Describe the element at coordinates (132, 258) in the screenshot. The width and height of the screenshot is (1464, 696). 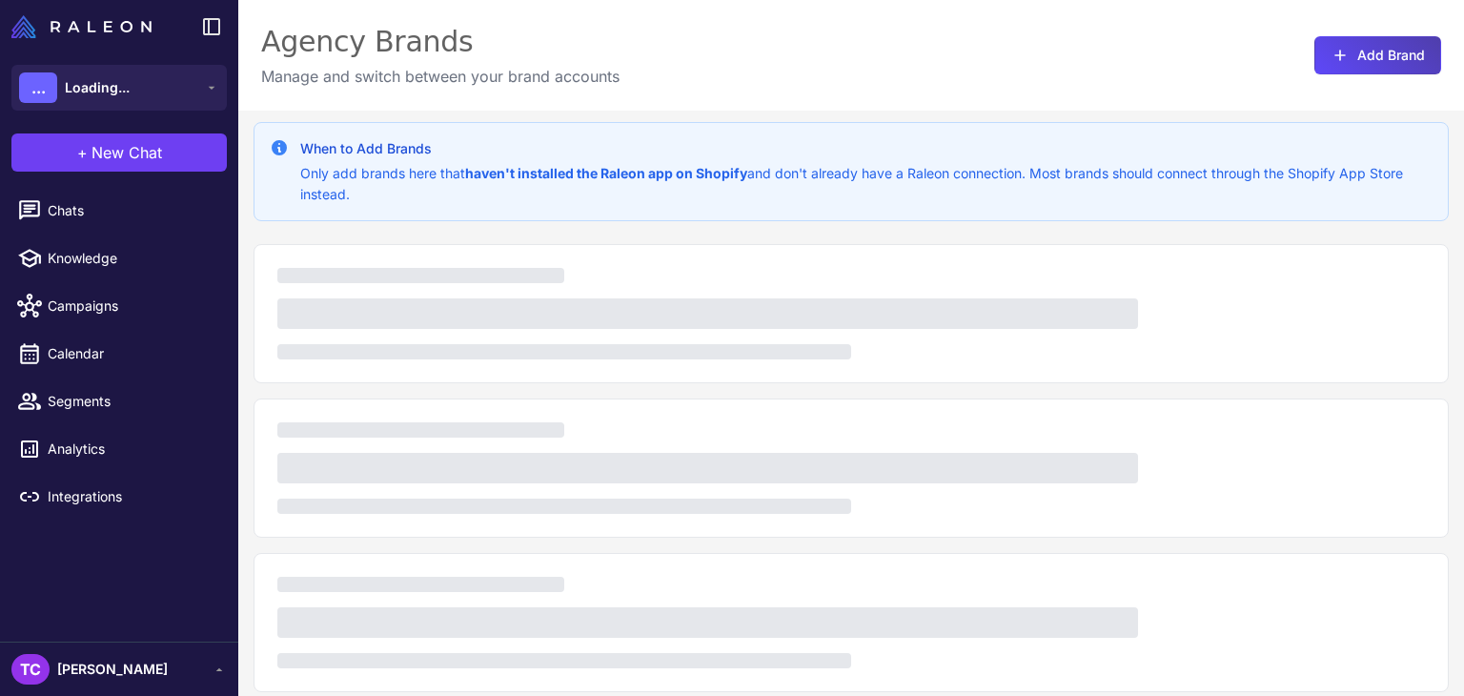
I see `span: Knowledge` at that location.